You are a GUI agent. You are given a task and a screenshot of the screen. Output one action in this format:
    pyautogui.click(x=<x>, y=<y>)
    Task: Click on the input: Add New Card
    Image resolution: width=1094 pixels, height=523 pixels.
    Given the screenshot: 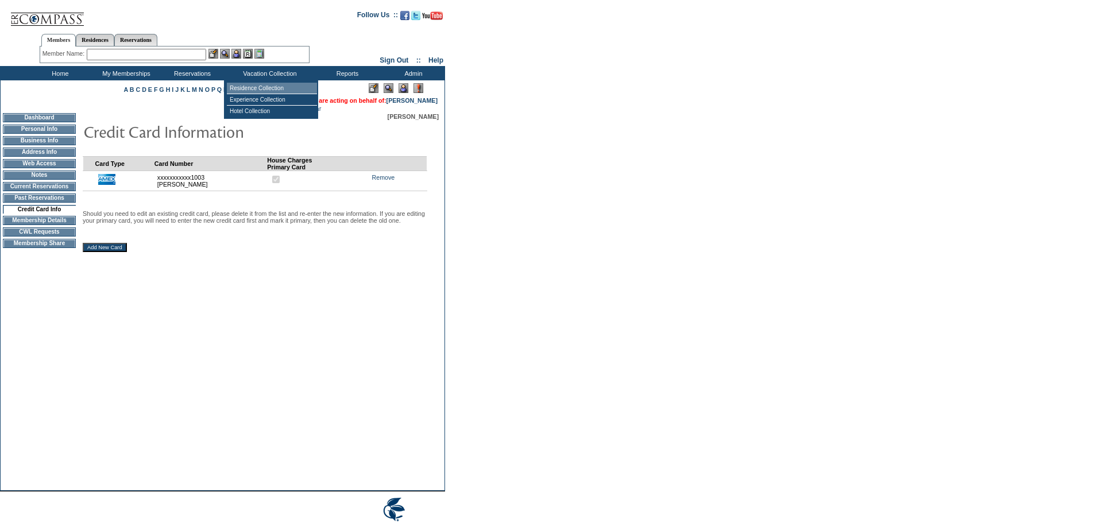 What is the action you would take?
    pyautogui.click(x=105, y=248)
    